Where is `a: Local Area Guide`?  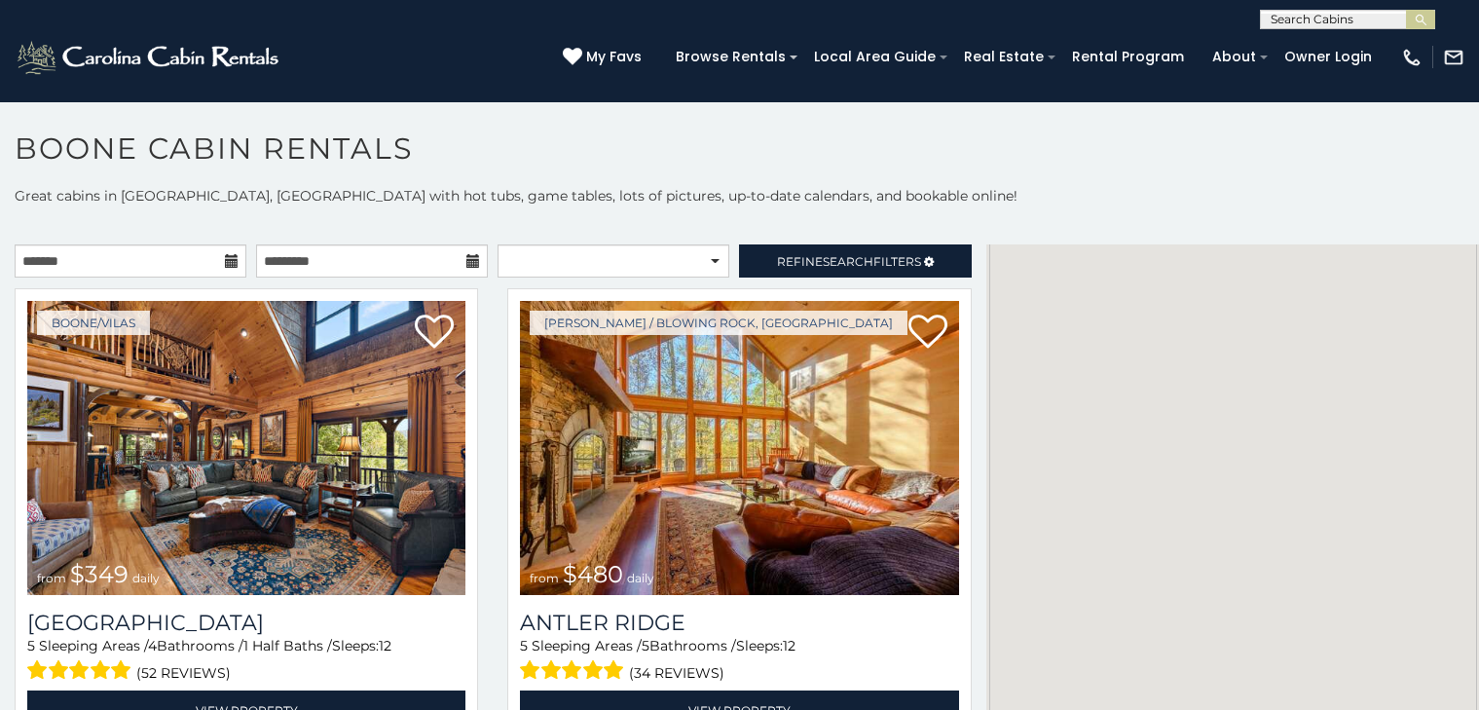
a: Local Area Guide is located at coordinates (874, 56).